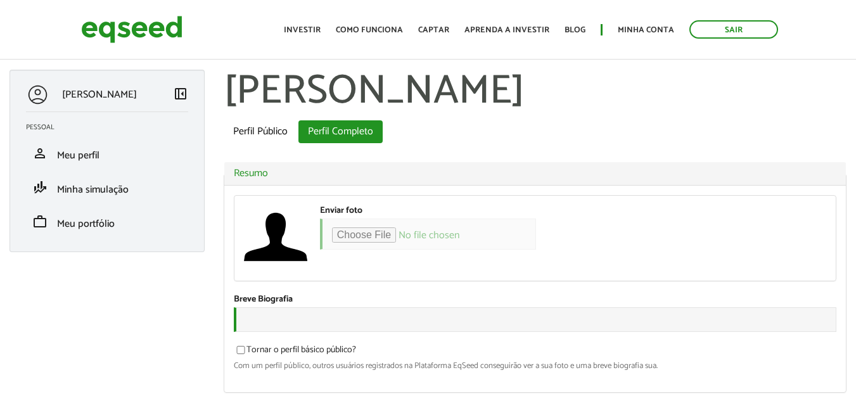 Image resolution: width=856 pixels, height=401 pixels. I want to click on label: Breve Biografia, so click(263, 300).